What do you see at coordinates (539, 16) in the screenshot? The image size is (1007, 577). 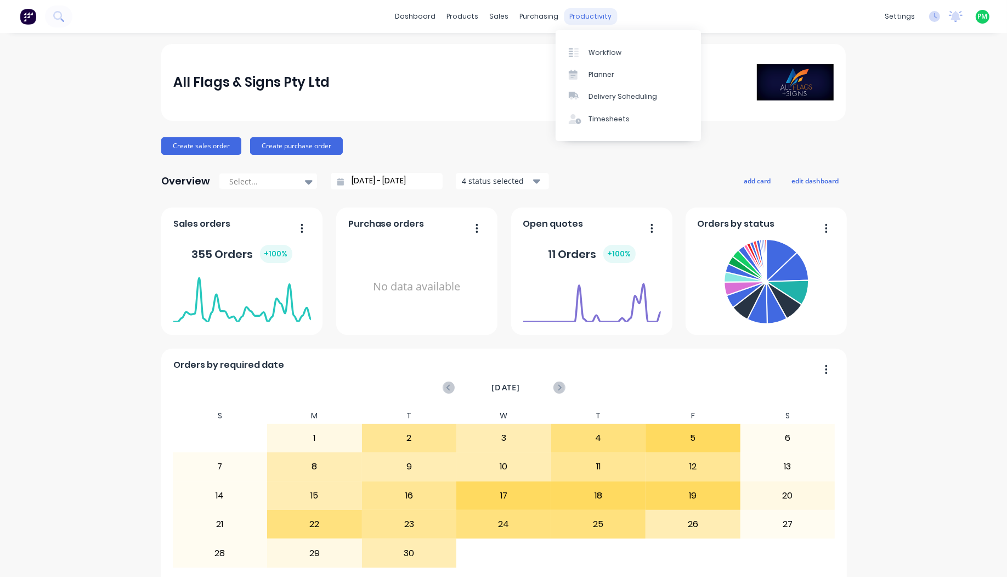 I see `div: purchasing` at bounding box center [539, 16].